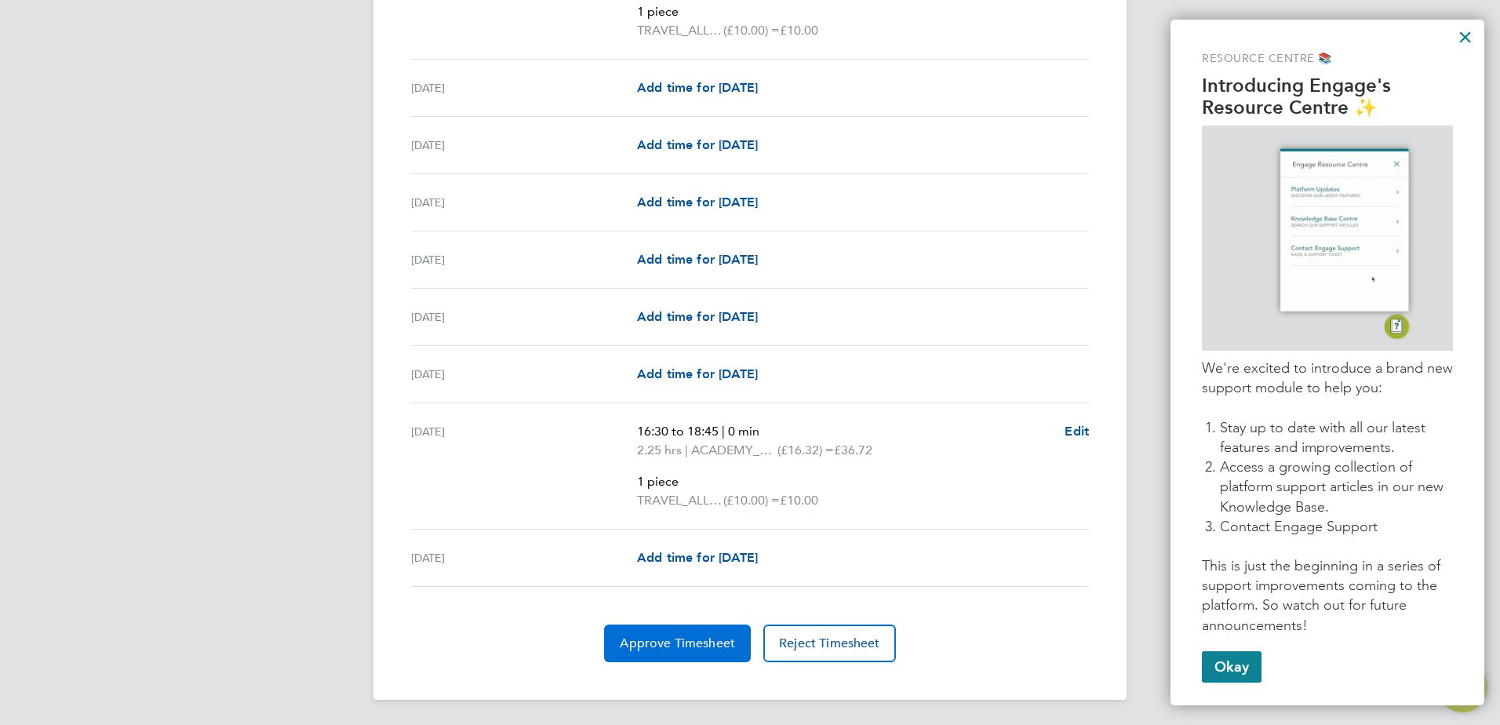  Describe the element at coordinates (677, 643) in the screenshot. I see `span: Approve Timesheet` at that location.